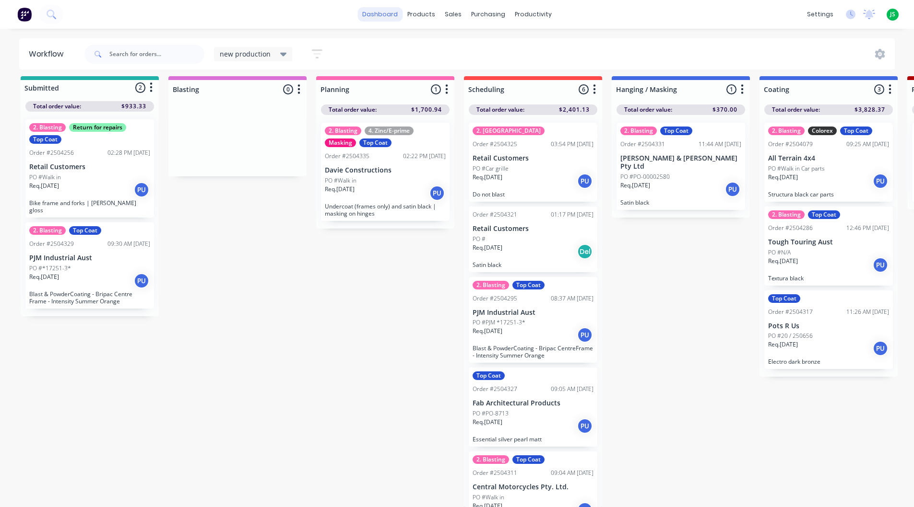 This screenshot has width=914, height=507. I want to click on input: Search for orders..., so click(157, 54).